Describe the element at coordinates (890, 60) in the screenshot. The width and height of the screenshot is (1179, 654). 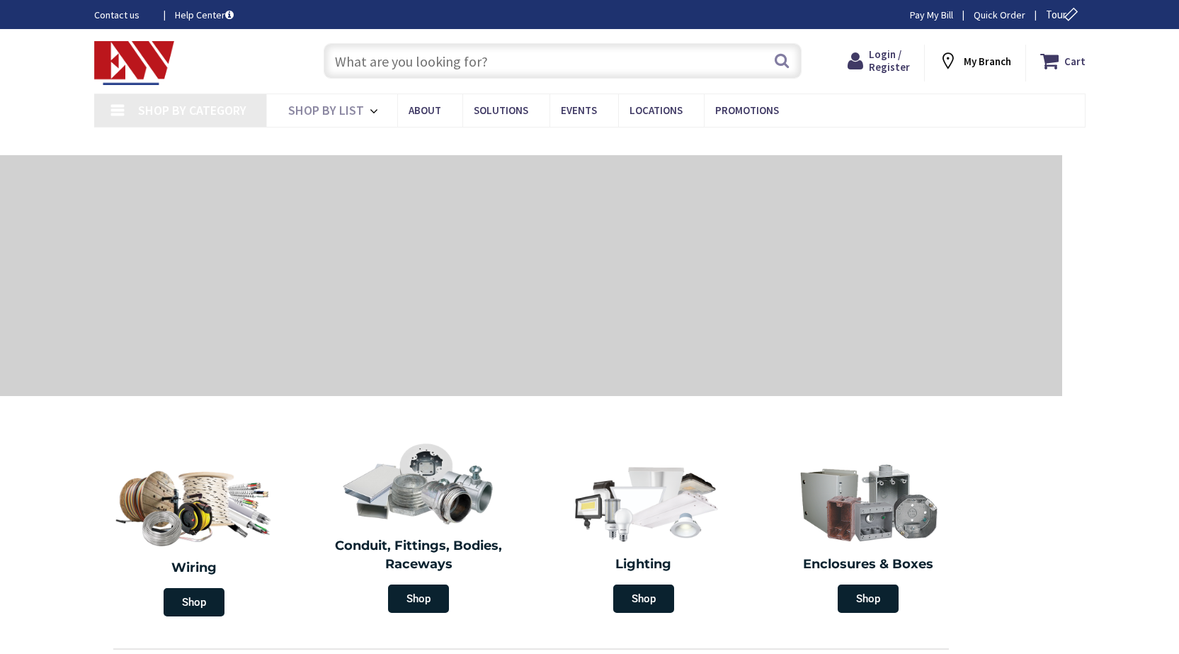
I see `span: Login / Register` at that location.